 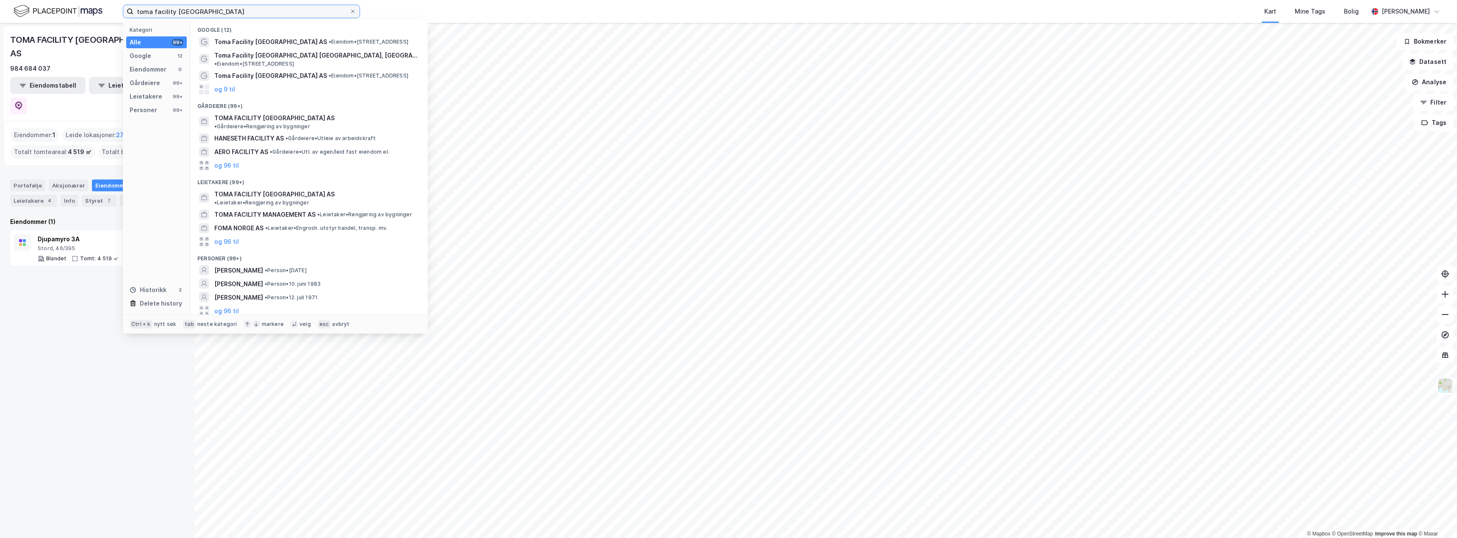 What do you see at coordinates (141, 324) in the screenshot?
I see `div: Ctrl + k` at bounding box center [141, 324].